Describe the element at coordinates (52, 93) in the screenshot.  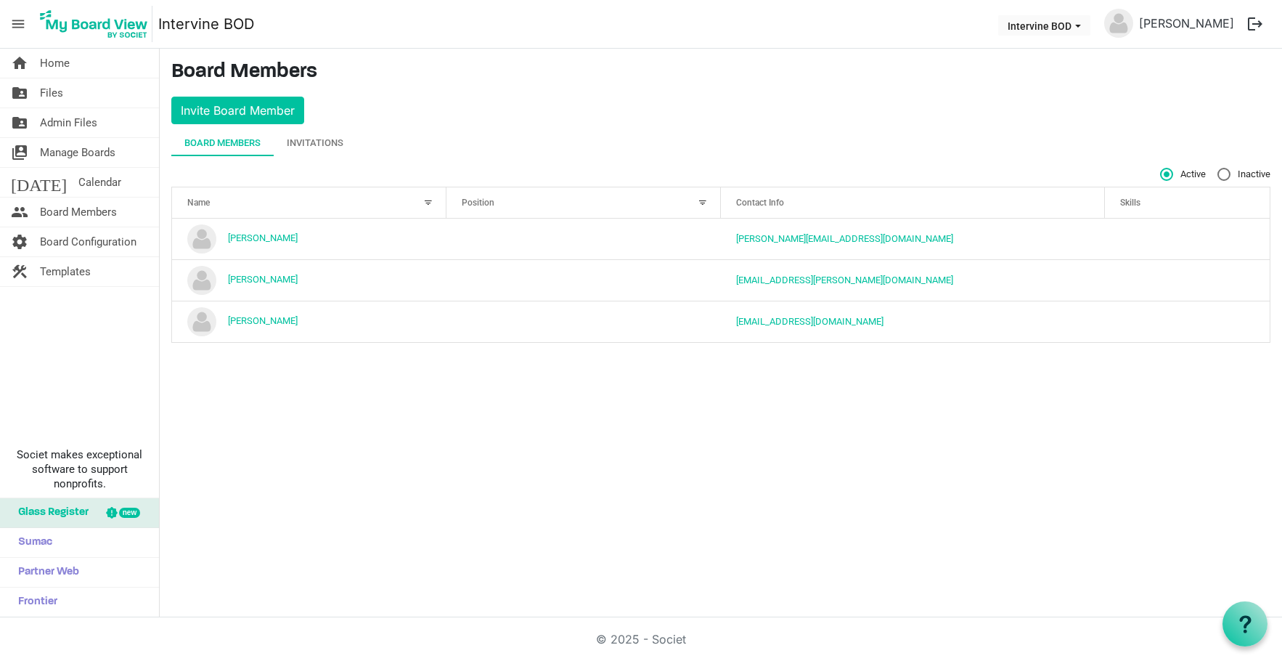
I see `span: Files` at that location.